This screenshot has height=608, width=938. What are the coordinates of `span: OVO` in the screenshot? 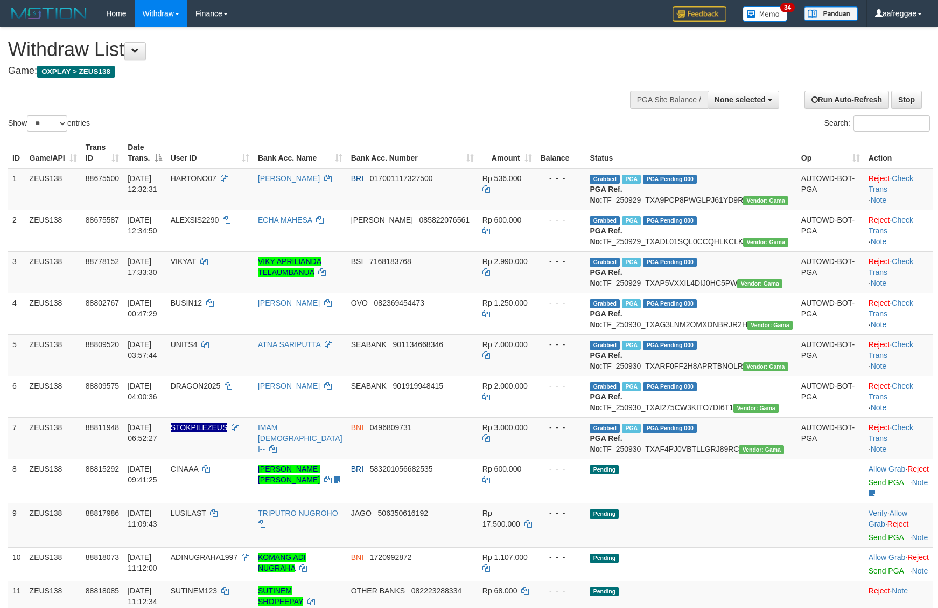 It's located at (359, 303).